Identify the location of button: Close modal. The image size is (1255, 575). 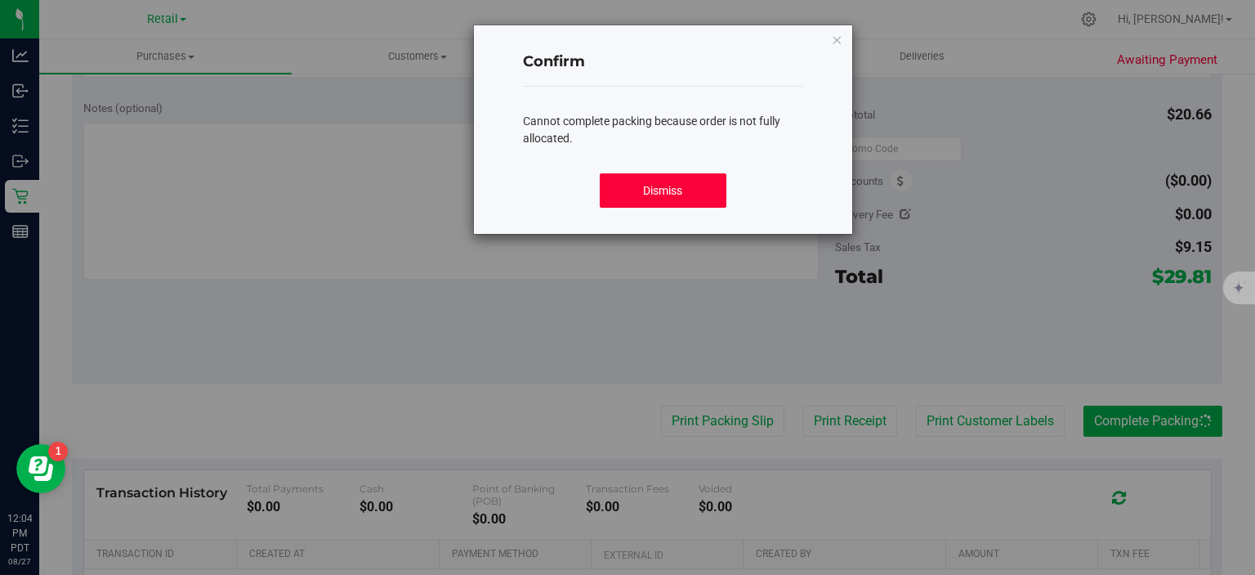
(838, 39).